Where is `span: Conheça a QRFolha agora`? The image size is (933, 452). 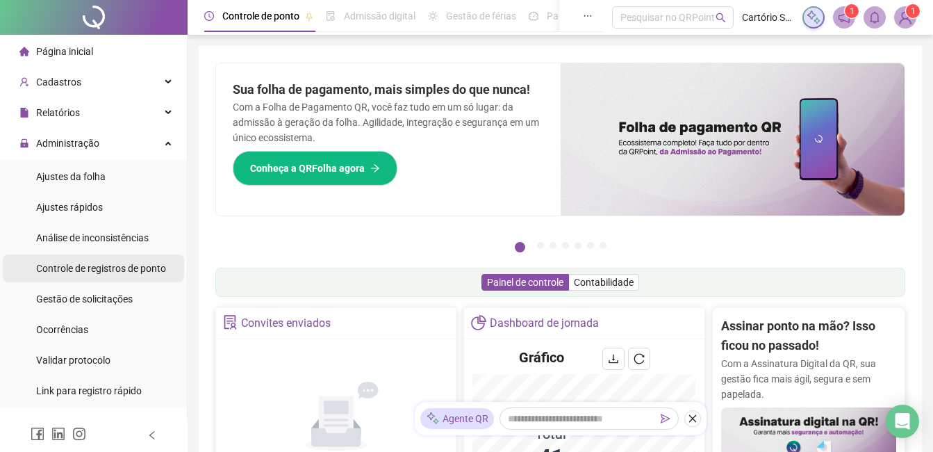
span: Conheça a QRFolha agora is located at coordinates (307, 168).